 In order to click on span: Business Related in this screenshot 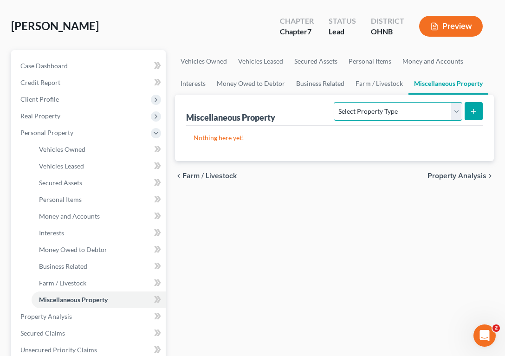, I will do `click(63, 266)`.